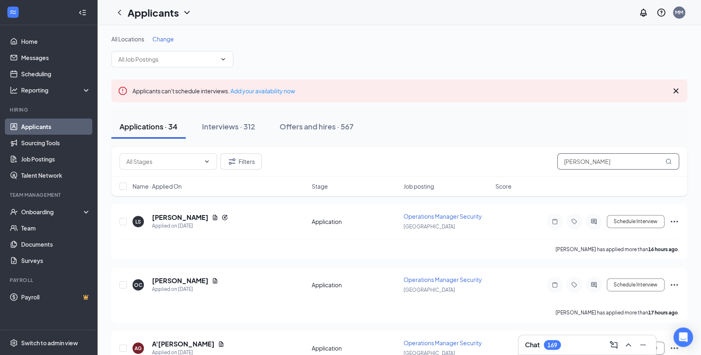 Image resolution: width=701 pixels, height=355 pixels. I want to click on a: Team, so click(56, 228).